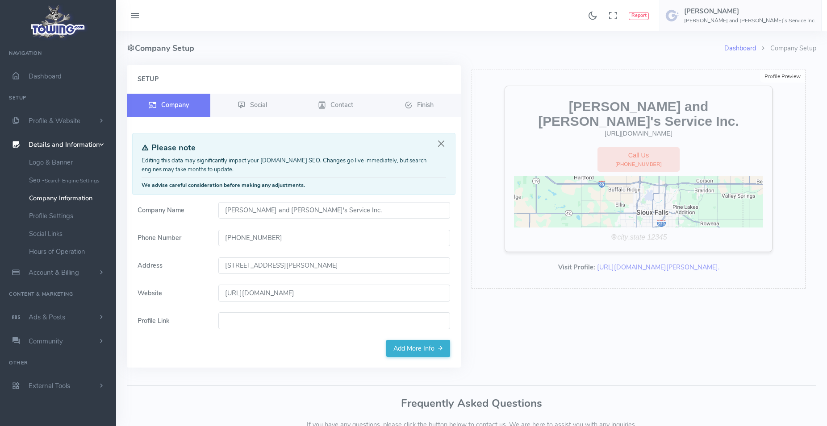  I want to click on label: Website, so click(172, 293).